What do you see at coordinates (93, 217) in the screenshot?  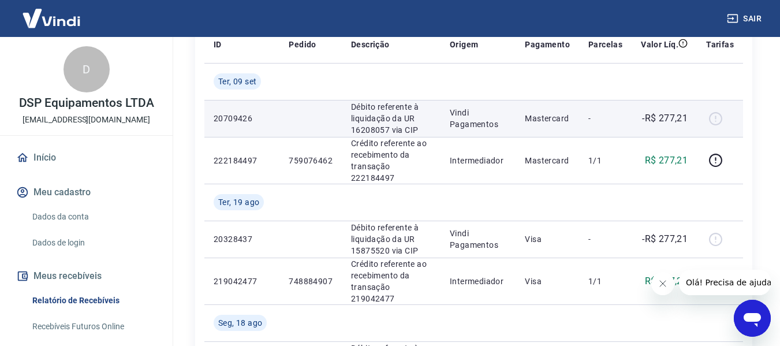 I see `a: Dados da conta` at bounding box center [93, 217].